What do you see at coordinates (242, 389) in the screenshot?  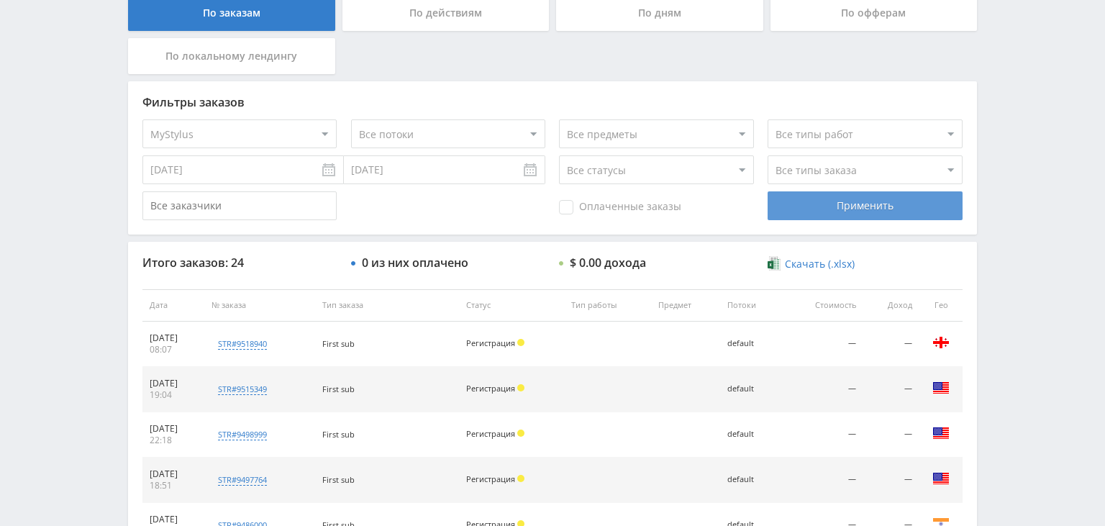 I see `div: str#9515349` at bounding box center [242, 389].